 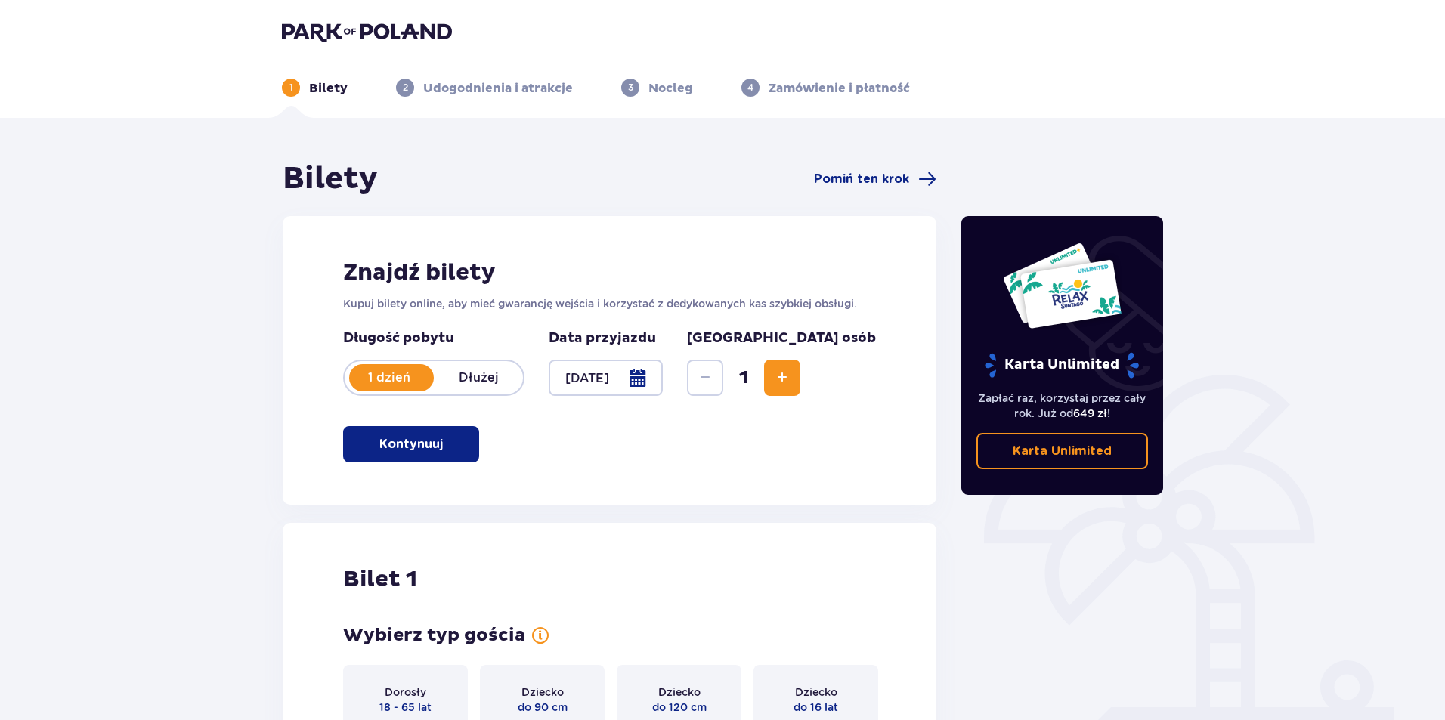 I want to click on h3: Wybierz typ gościa, so click(x=434, y=636).